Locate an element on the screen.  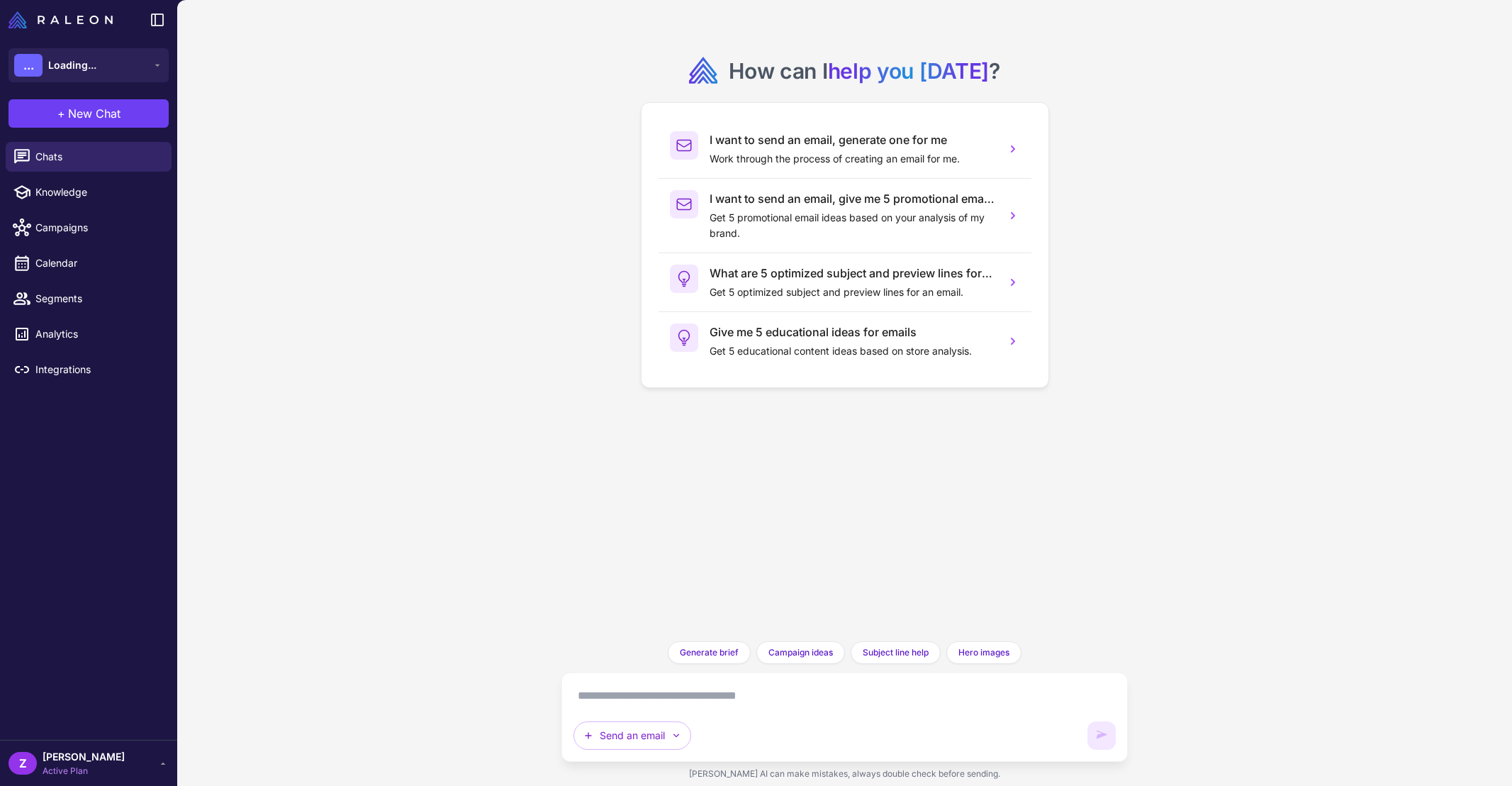
a: Segments is located at coordinates (89, 298).